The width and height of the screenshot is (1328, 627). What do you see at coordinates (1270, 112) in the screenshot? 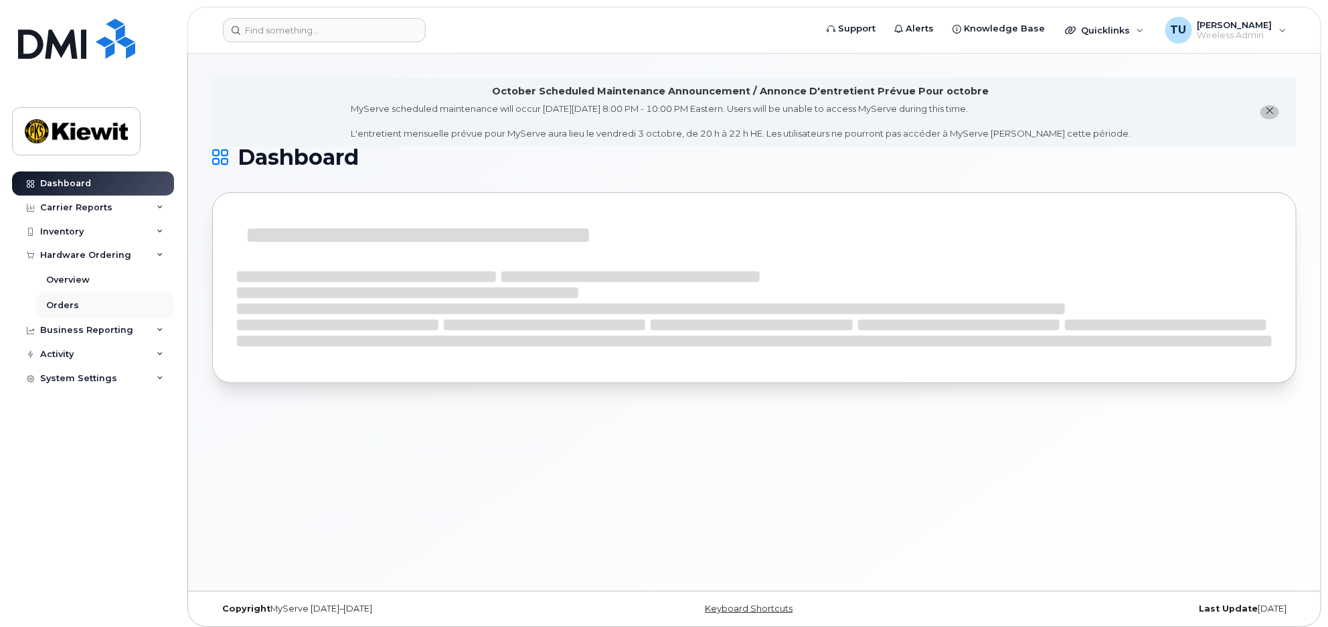
I see `button: close notification` at bounding box center [1270, 112].